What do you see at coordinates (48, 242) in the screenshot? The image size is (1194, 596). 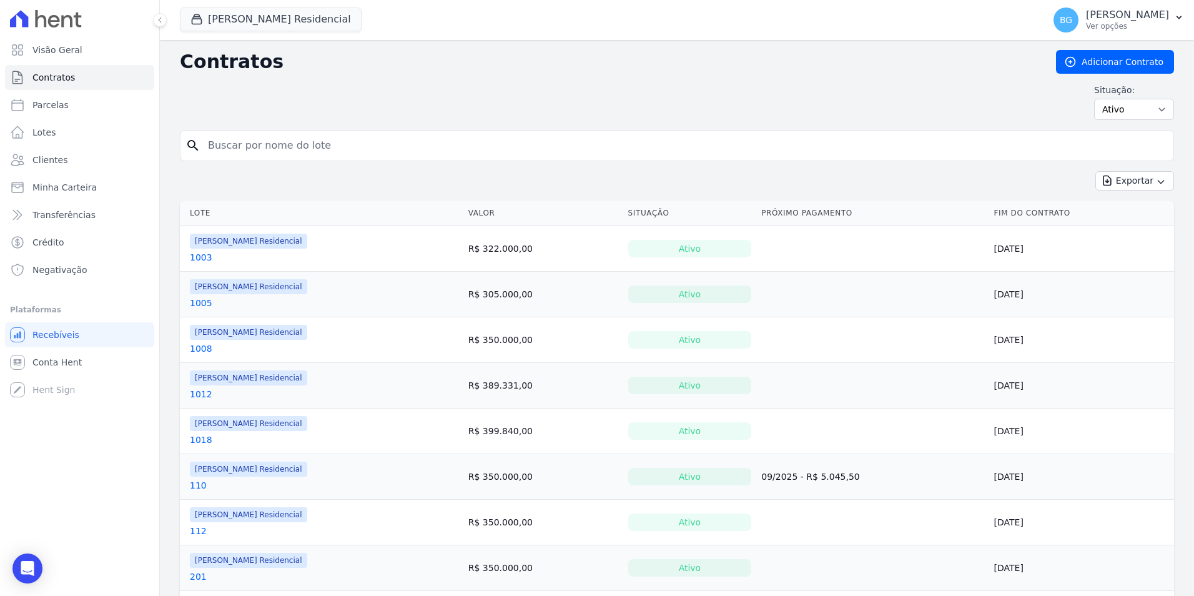 I see `span: Crédito` at bounding box center [48, 242].